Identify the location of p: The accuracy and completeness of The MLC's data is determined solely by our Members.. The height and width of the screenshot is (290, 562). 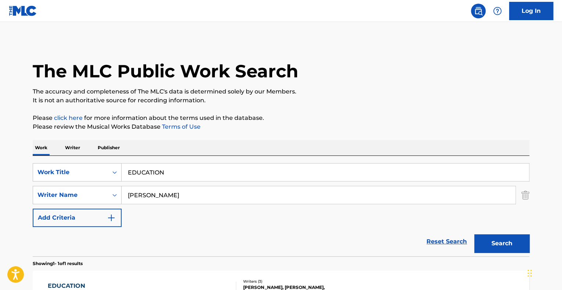
(281, 92).